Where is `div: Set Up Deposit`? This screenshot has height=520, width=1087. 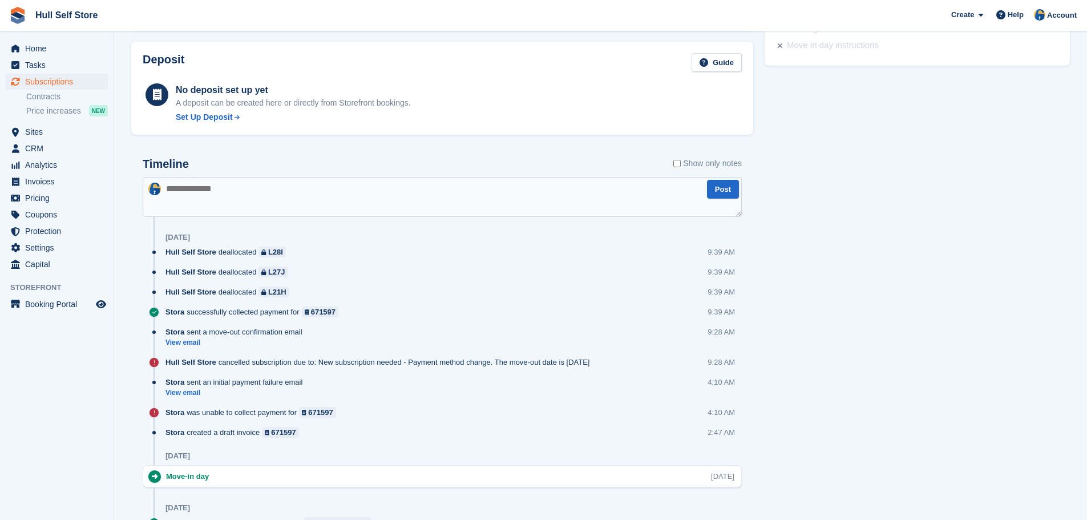
div: Set Up Deposit is located at coordinates (204, 117).